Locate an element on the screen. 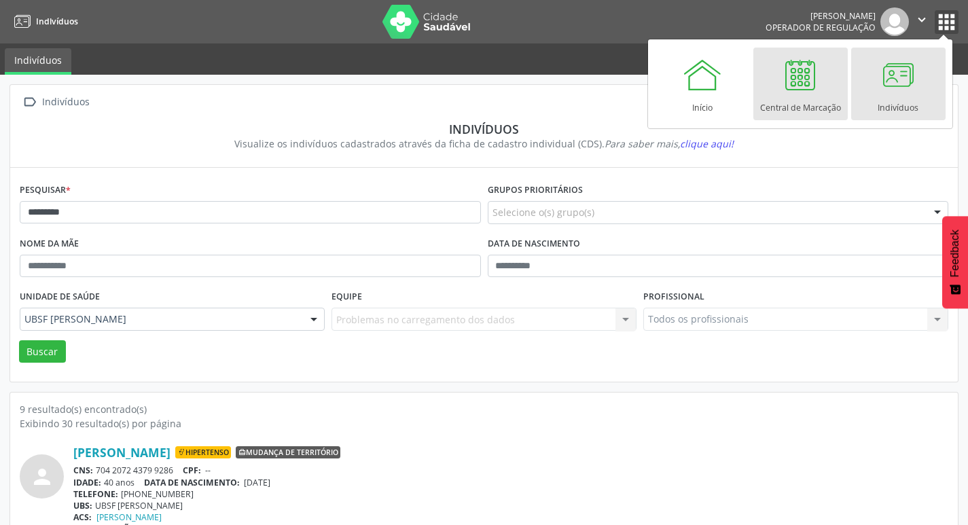 The height and width of the screenshot is (525, 968). div: Visualize os indivíduos cadastrados através da ficha de cadastro individual (CDS). is located at coordinates (484, 143).